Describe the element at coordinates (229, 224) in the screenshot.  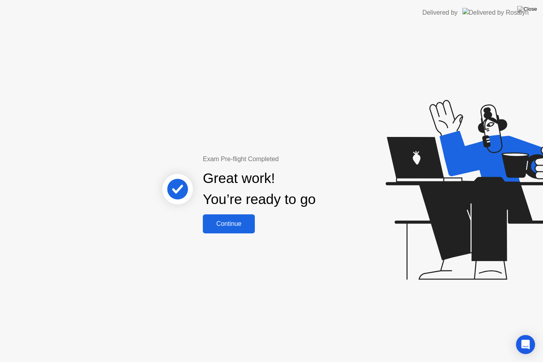
I see `div: Continue` at that location.